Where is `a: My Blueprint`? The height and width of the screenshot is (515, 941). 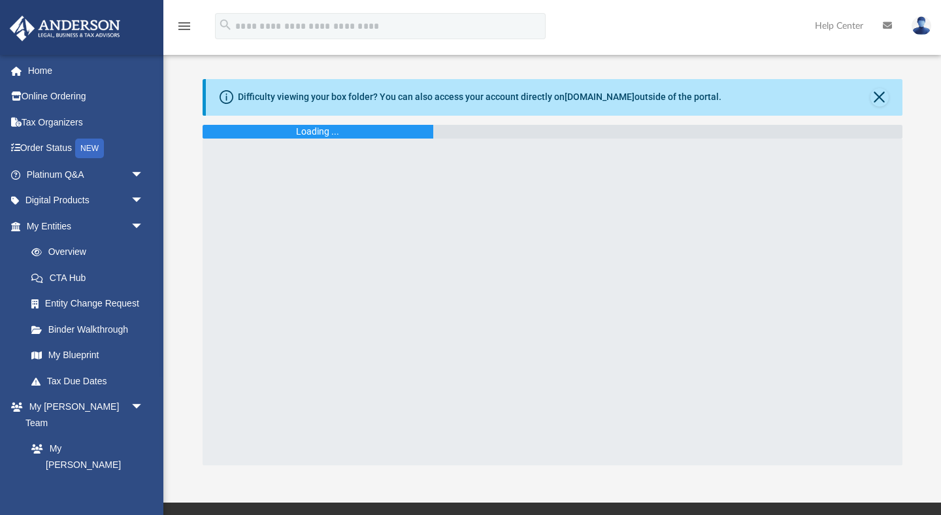 a: My Blueprint is located at coordinates (88, 356).